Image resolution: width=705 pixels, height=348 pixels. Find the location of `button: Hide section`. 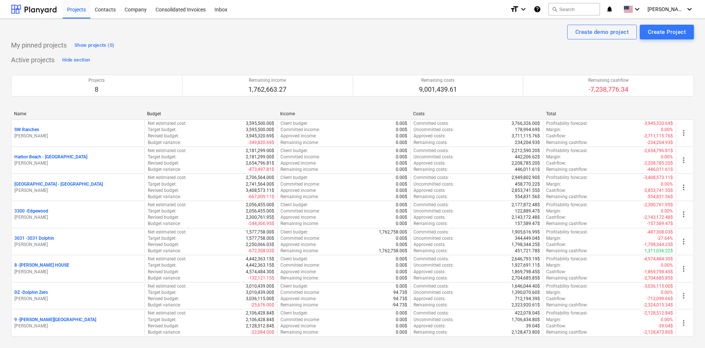

button: Hide section is located at coordinates (76, 60).